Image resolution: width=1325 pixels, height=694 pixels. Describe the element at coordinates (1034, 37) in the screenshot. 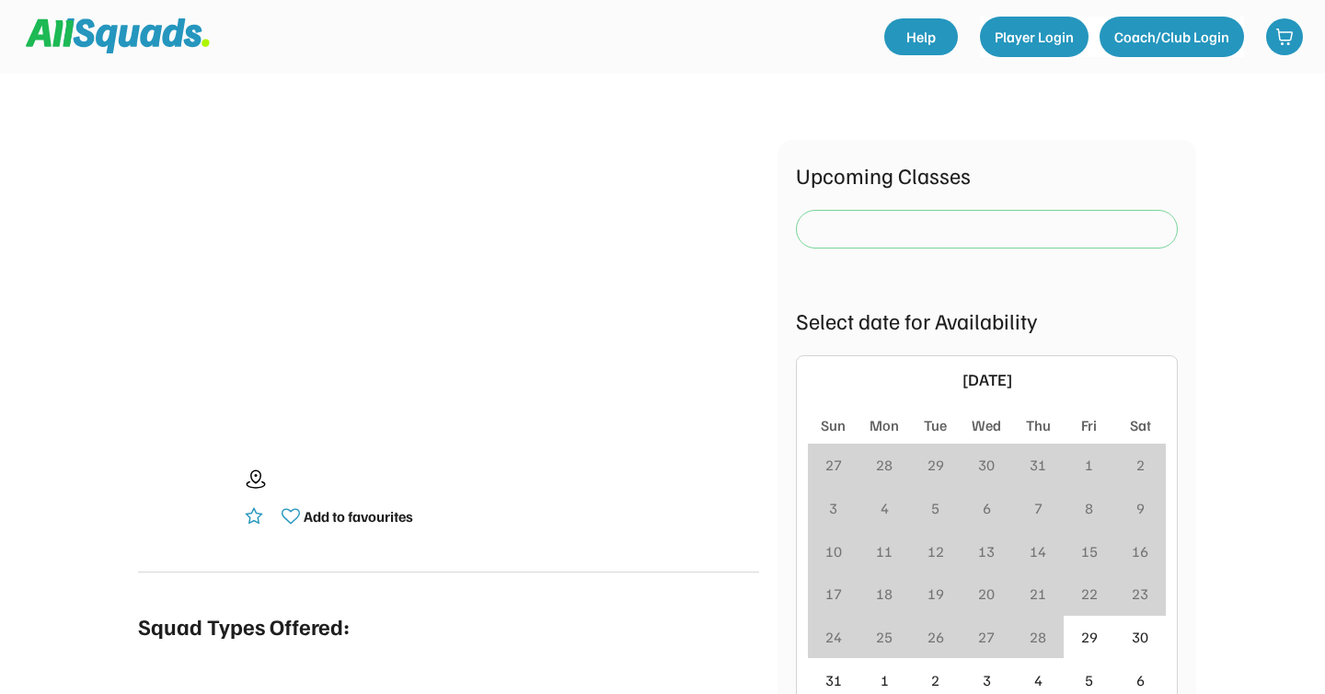

I see `button: Player Login` at that location.